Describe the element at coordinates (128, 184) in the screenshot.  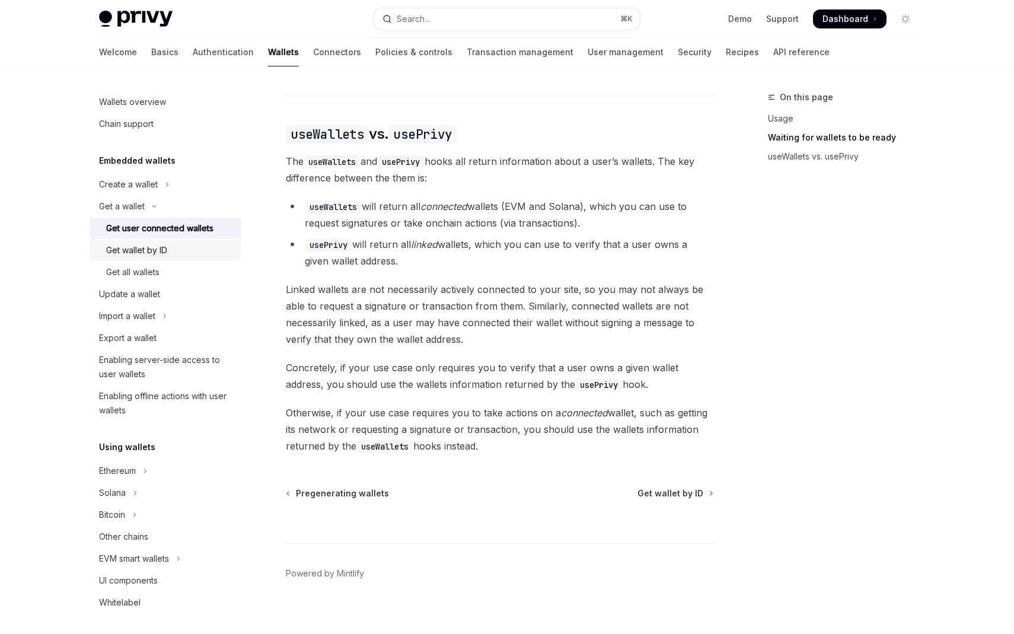
I see `div: Create a wallet` at that location.